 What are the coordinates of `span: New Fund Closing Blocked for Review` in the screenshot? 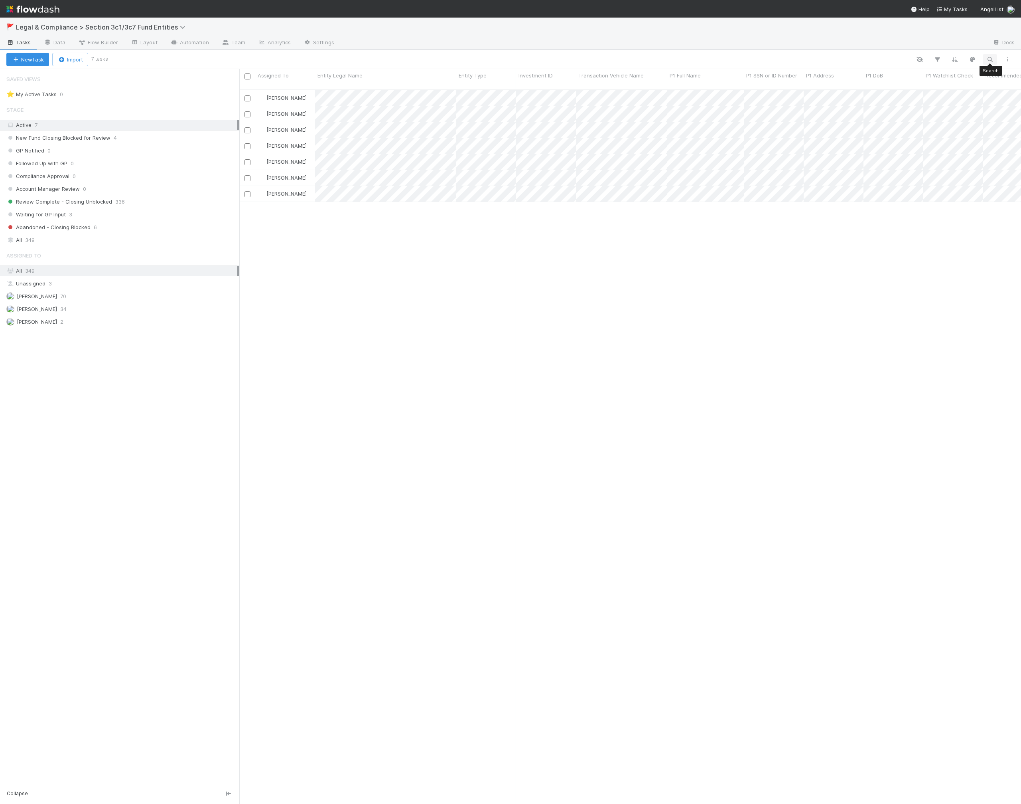 It's located at (58, 138).